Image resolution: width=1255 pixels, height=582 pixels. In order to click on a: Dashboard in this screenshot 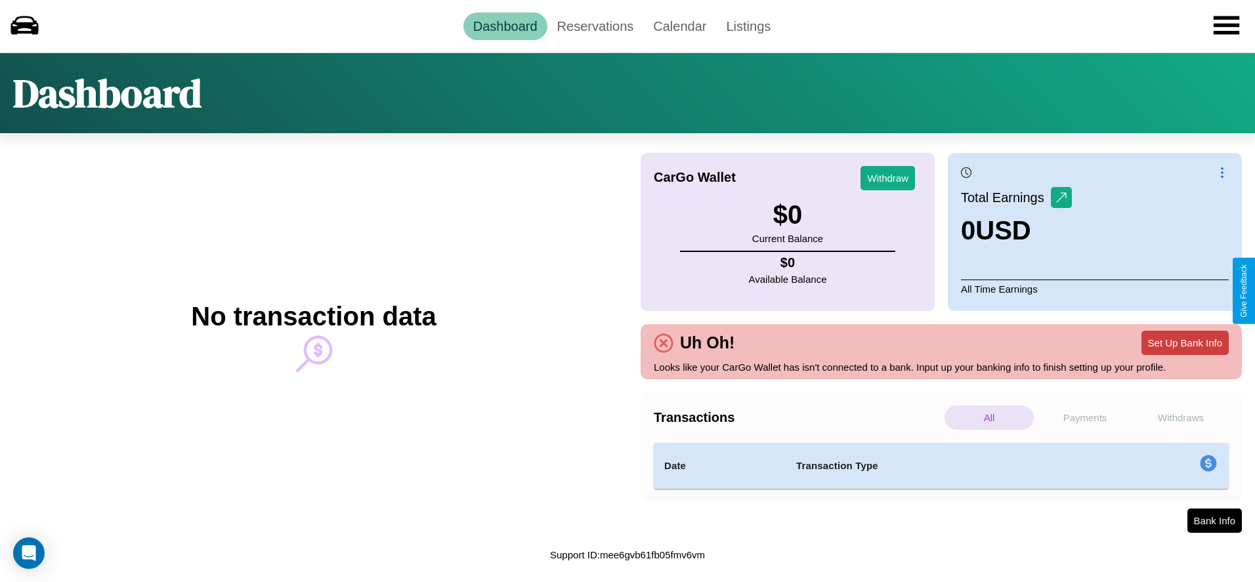, I will do `click(505, 26)`.